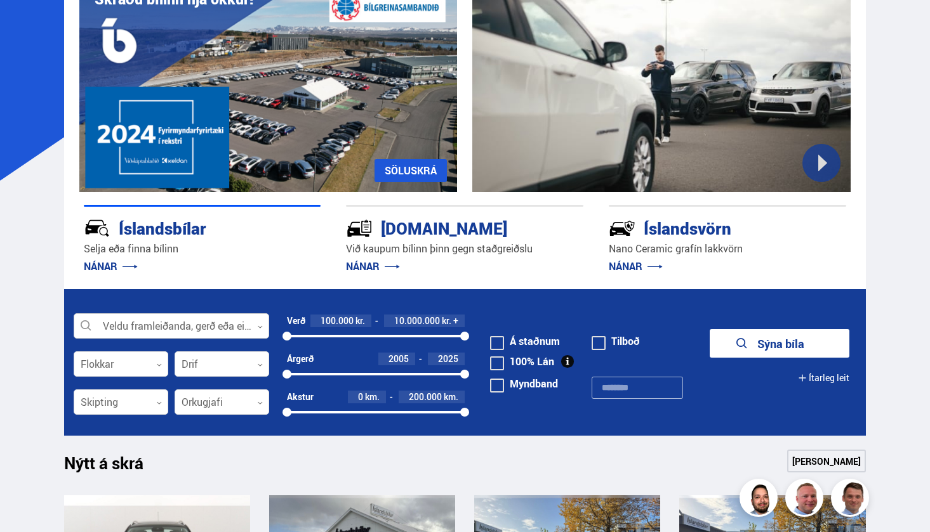 This screenshot has height=532, width=930. What do you see at coordinates (852, 500) in the screenshot?
I see `img: FbJEzSuNWCJXmdc-.webp` at bounding box center [852, 500].